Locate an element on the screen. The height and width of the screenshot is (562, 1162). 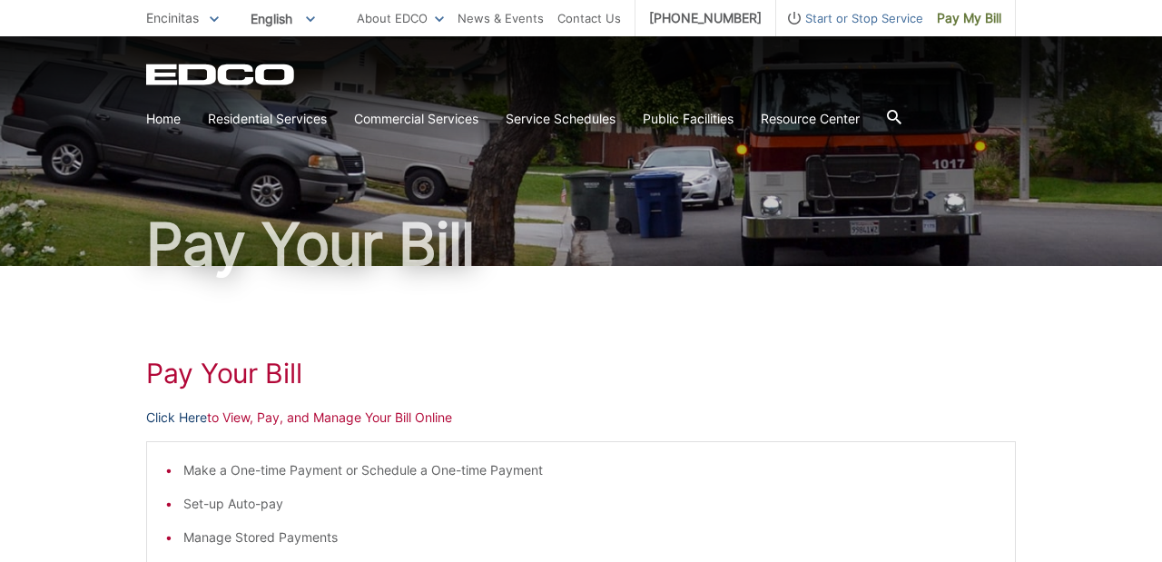
a: Contact Us is located at coordinates (589, 18).